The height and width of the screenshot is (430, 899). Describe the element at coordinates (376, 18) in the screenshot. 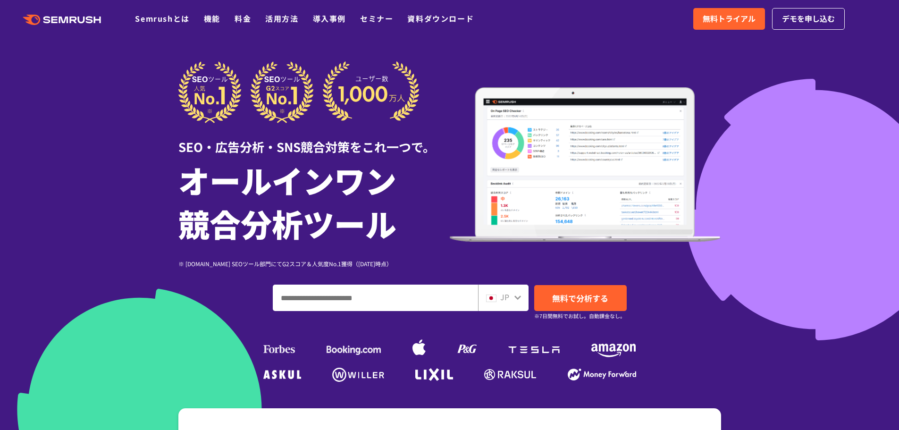

I see `a: セミナー` at that location.